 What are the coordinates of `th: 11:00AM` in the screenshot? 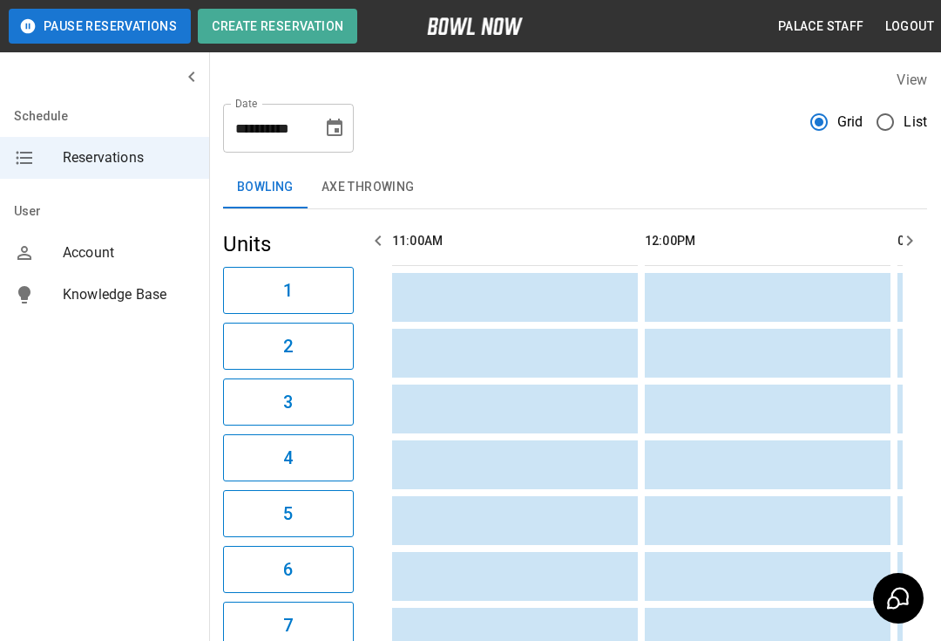 It's located at (515, 241).